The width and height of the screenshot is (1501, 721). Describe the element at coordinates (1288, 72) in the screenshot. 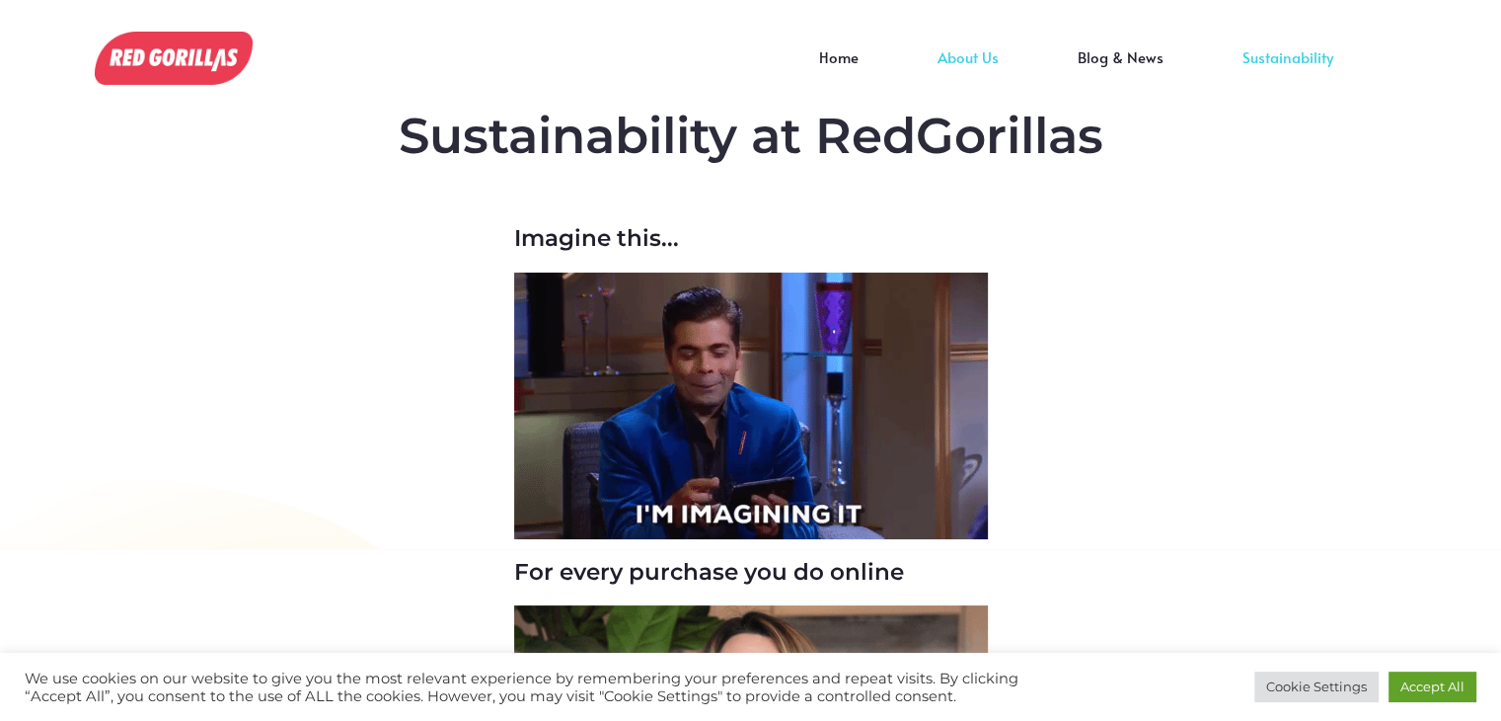

I see `a: Sustainability` at that location.